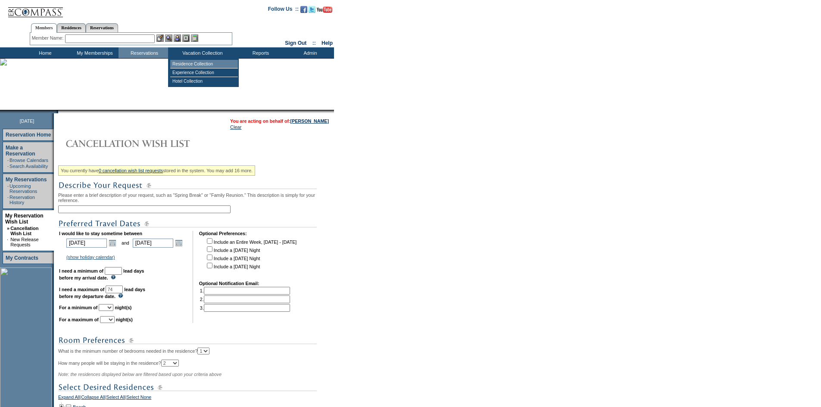 The height and width of the screenshot is (407, 821). I want to click on a: Become our fan on Facebook, so click(304, 11).